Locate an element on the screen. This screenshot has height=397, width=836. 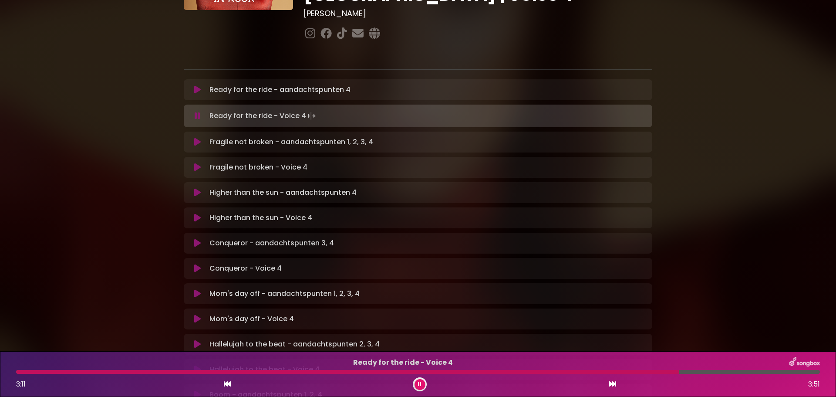
span: 3:51 is located at coordinates (814, 384).